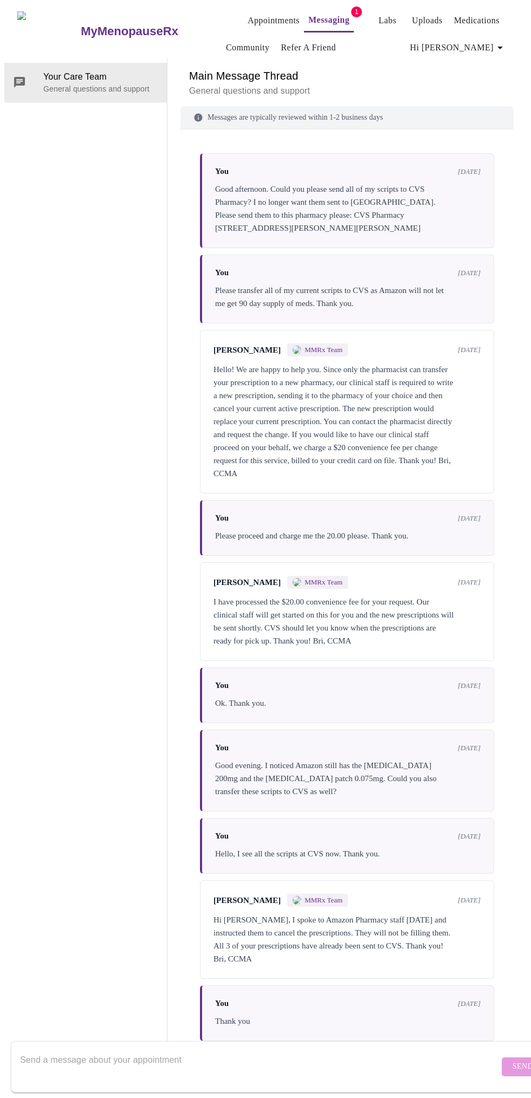  What do you see at coordinates (129, 31) in the screenshot?
I see `h3: MyMenopauseRx` at bounding box center [129, 31].